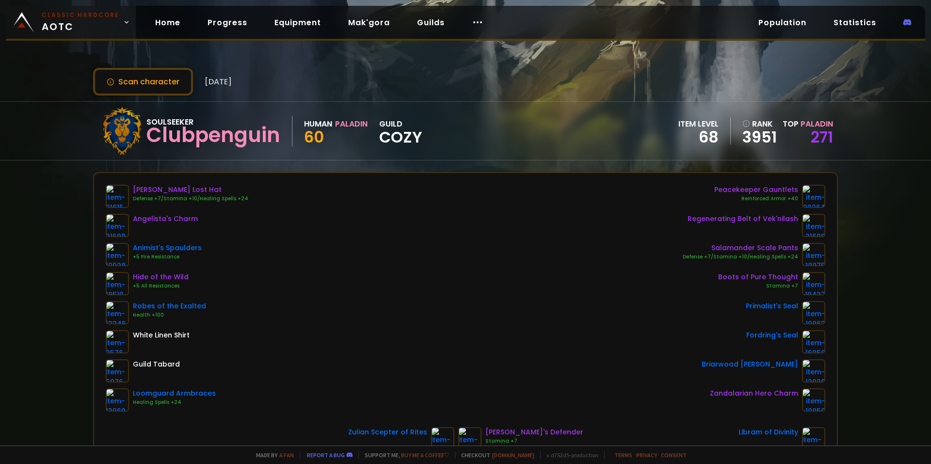  Describe the element at coordinates (442, 439) in the screenshot. I see `img: item-22713` at that location.